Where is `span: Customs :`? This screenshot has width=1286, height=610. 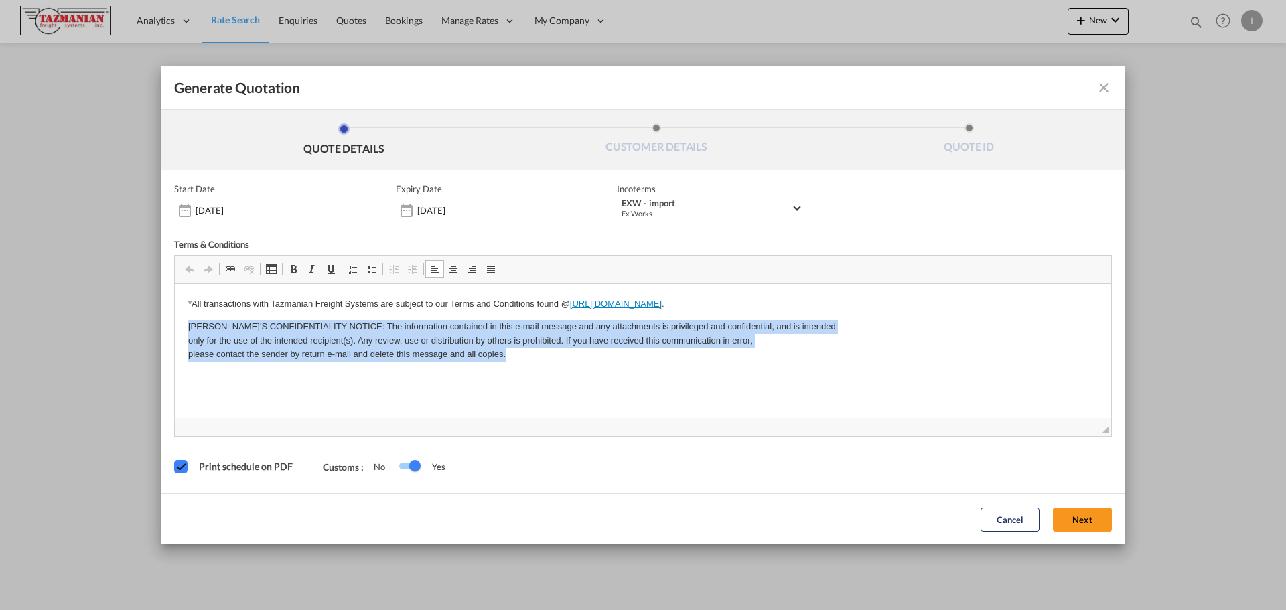 span: Customs : is located at coordinates (348, 467).